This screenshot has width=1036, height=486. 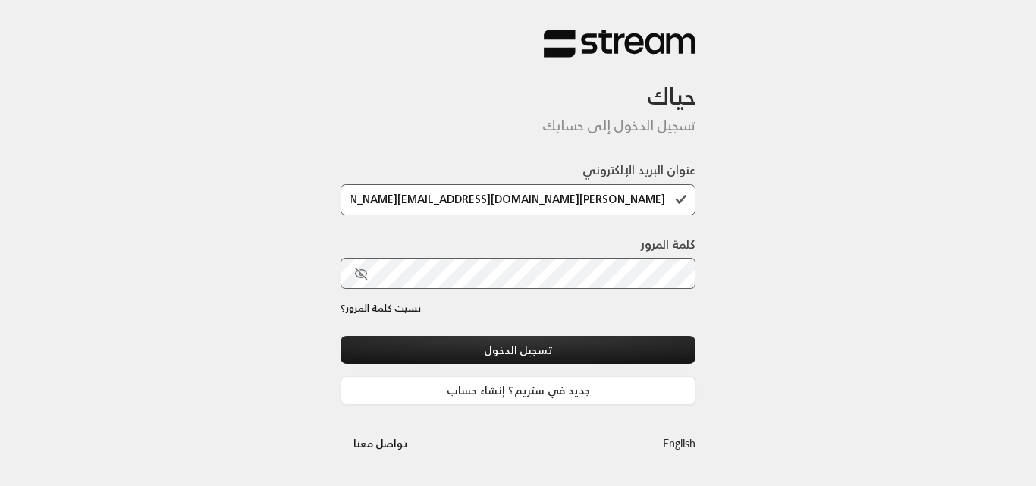 What do you see at coordinates (380, 443) in the screenshot?
I see `button: تواصل معنا` at bounding box center [380, 443].